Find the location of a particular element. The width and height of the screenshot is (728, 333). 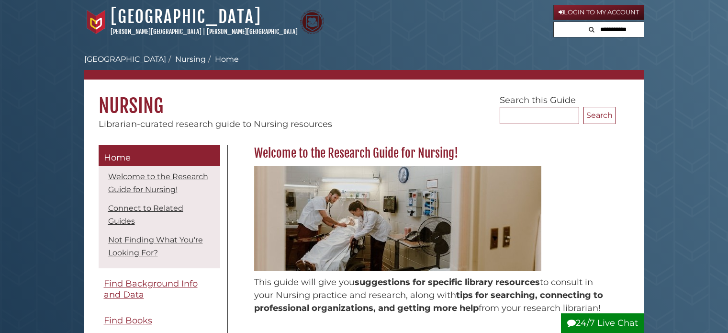

a: Login to My Account is located at coordinates (599, 12).